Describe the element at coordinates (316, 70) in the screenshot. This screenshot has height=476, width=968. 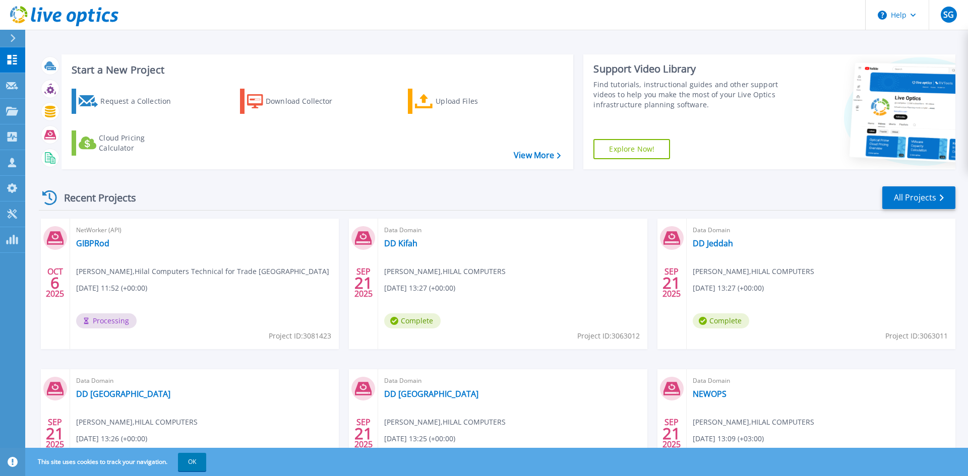
I see `h3: Start a New Project` at that location.